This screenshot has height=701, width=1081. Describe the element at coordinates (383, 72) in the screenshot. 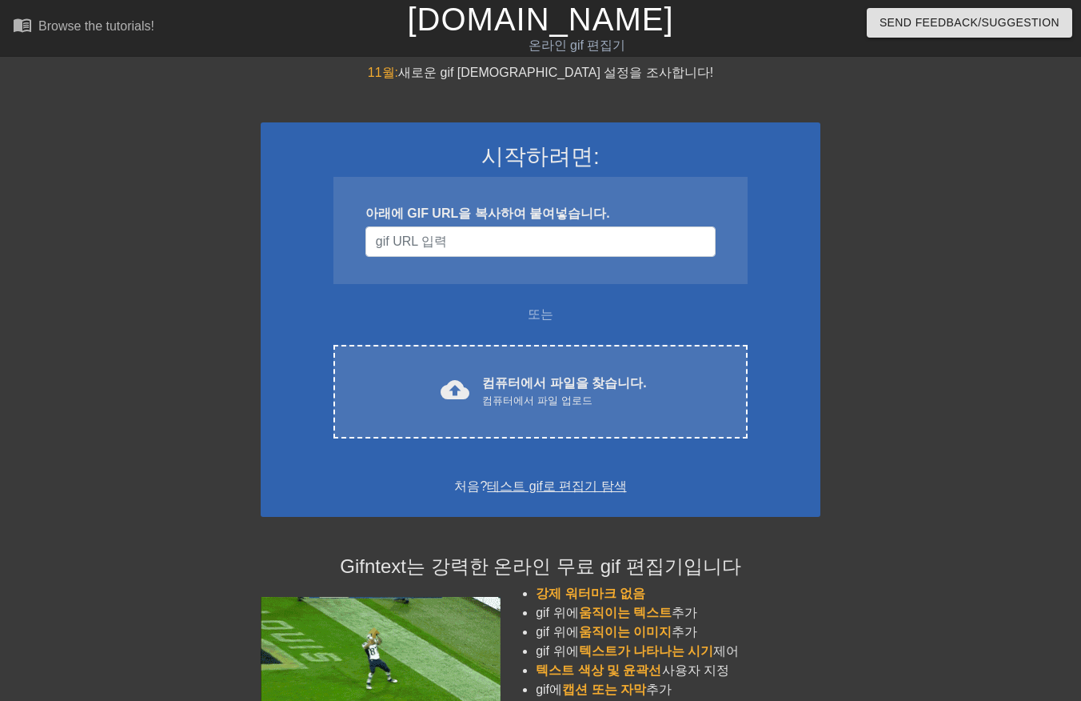

I see `span: 11월:` at that location.